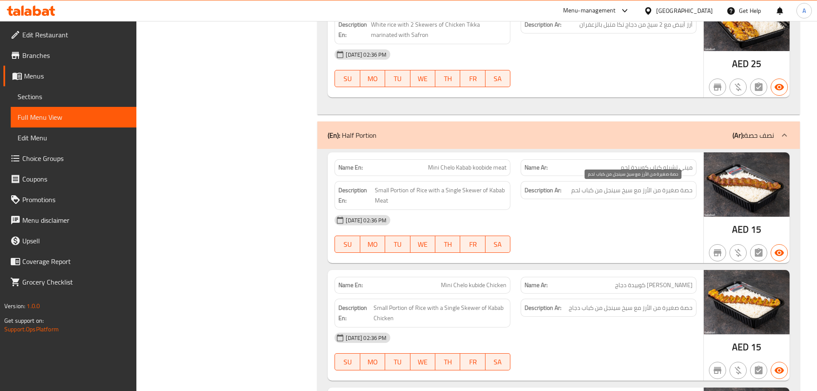 Image resolution: width=817 pixels, height=391 pixels. What do you see at coordinates (76, 220) in the screenshot?
I see `span: Menu disclaimer` at bounding box center [76, 220].